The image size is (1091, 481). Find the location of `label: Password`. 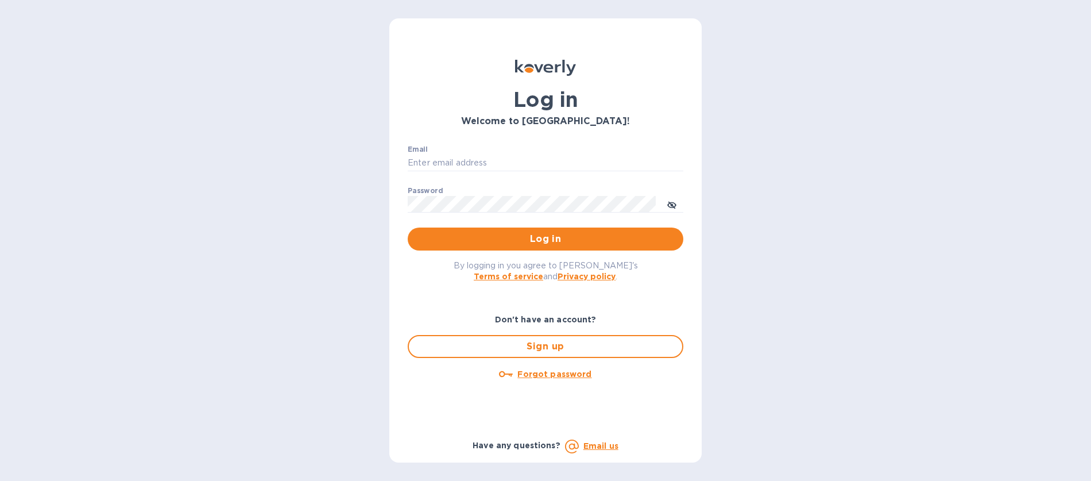

label: Password is located at coordinates (425, 191).